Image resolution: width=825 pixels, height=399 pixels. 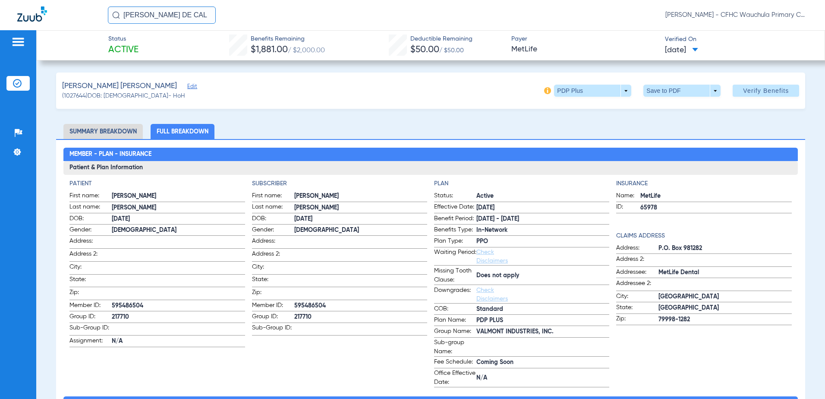 I want to click on app-breakdown-title: Plan, so click(x=522, y=183).